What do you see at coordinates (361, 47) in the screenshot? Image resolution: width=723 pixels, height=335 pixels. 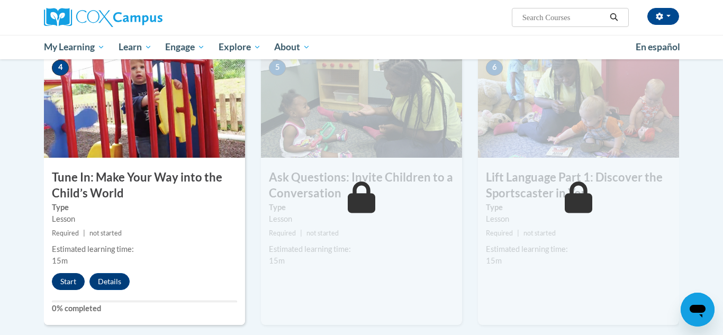 I see `div: Main menu` at bounding box center [361, 47].